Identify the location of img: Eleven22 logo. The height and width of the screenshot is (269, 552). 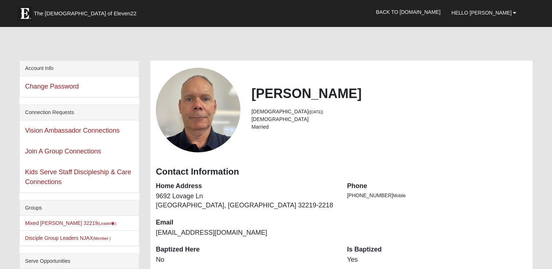
(25, 14).